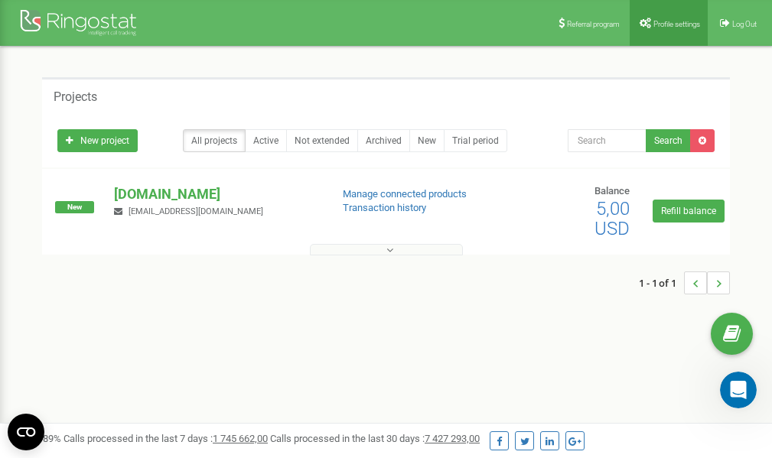  Describe the element at coordinates (322, 141) in the screenshot. I see `a: Not extended` at that location.